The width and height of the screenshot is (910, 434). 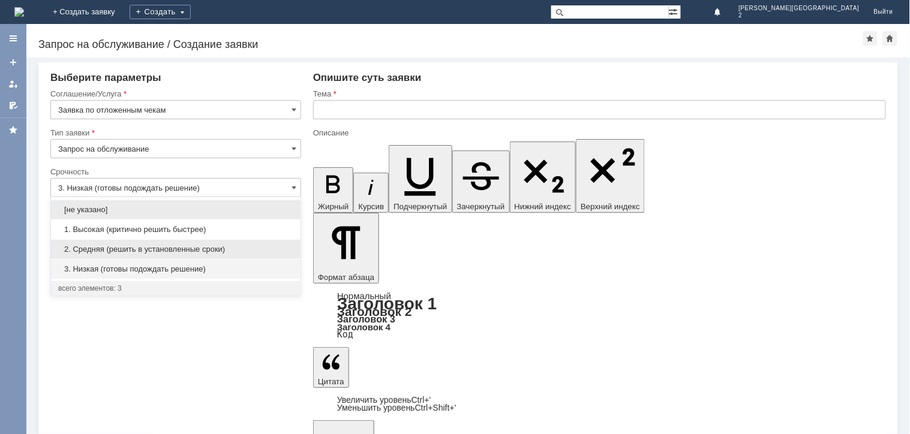 What do you see at coordinates (19, 12) in the screenshot?
I see `img: logo` at bounding box center [19, 12].